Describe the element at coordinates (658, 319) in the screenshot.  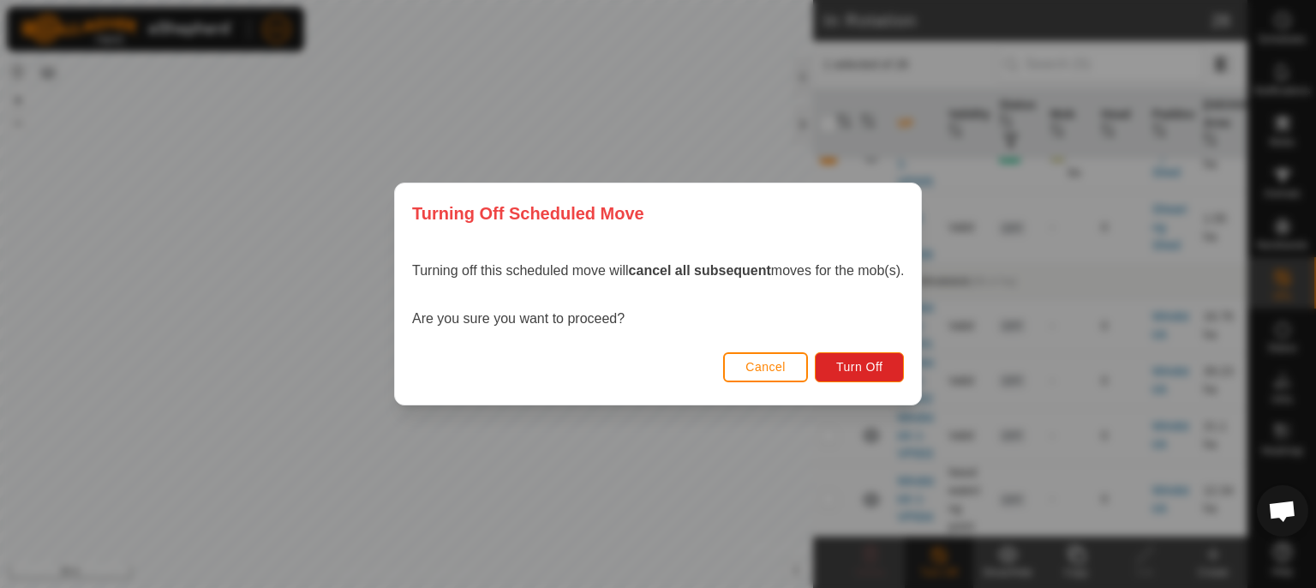
I see `p: Are you sure you want to proceed?` at that location.